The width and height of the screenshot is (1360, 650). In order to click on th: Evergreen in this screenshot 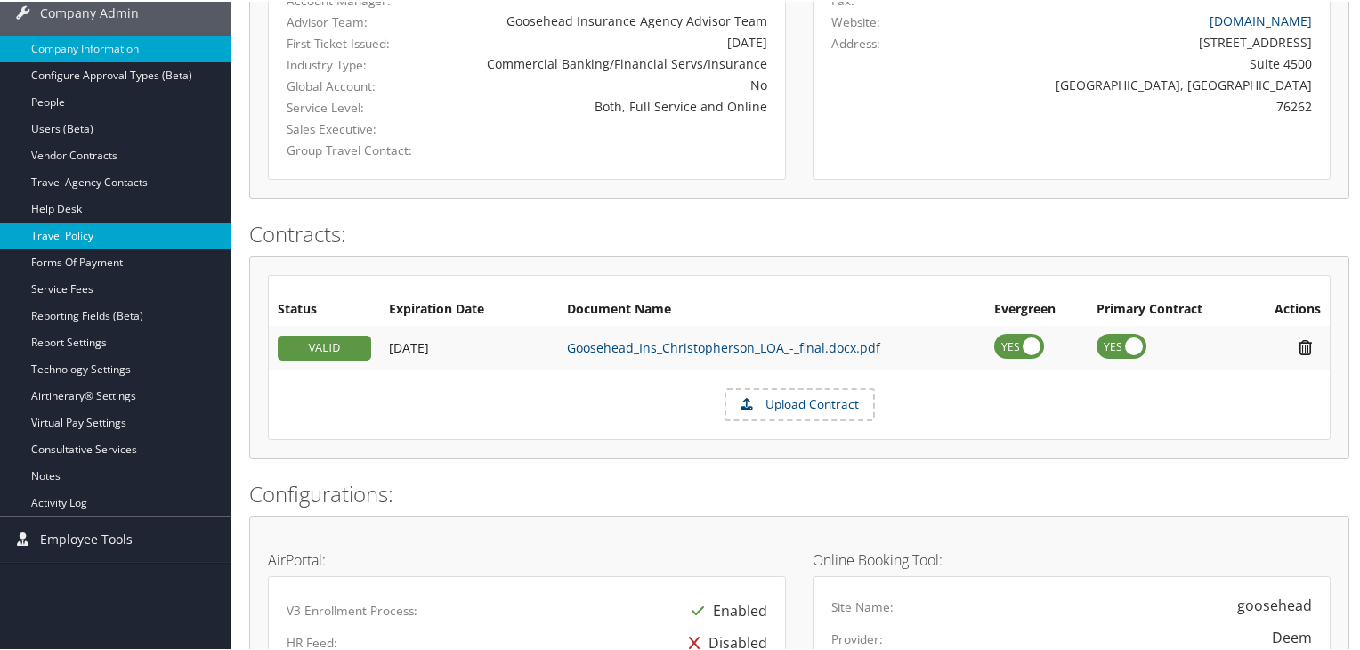, I will do `click(1036, 308)`.